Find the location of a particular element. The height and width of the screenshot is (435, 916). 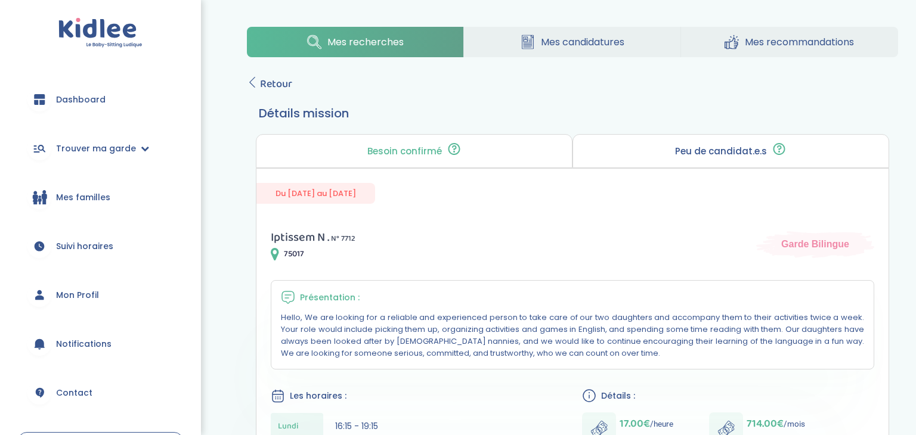

span: Retour is located at coordinates (276, 84).